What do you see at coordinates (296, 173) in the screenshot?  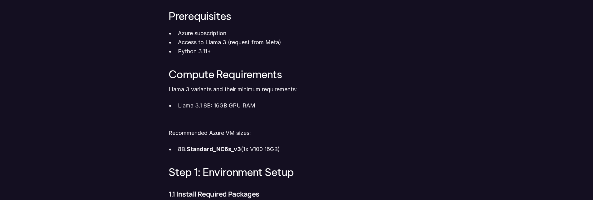 I see `h3: Step 1: Environment Setup` at bounding box center [296, 173].